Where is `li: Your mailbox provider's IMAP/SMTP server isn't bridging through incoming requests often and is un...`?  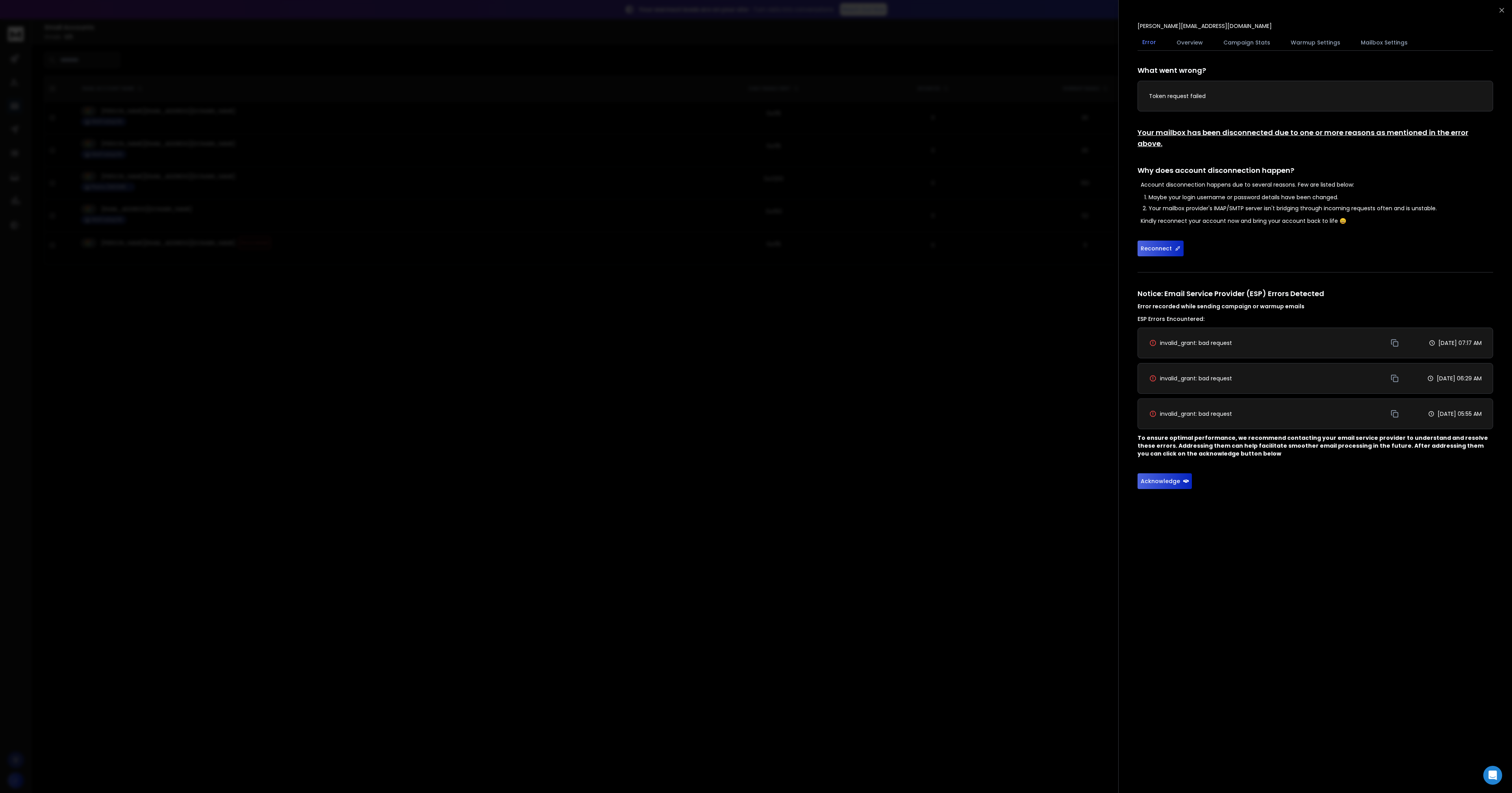 li: Your mailbox provider's IMAP/SMTP server isn't bridging through incoming requests often and is un... is located at coordinates (1320, 208).